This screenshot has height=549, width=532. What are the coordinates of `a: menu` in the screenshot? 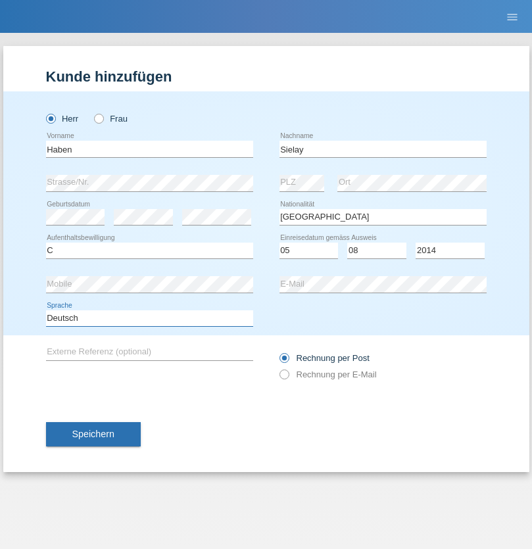 It's located at (512, 16).